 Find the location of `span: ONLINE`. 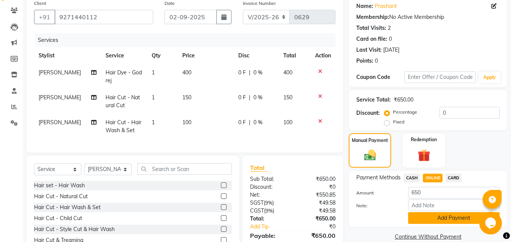

span: ONLINE is located at coordinates (432, 178).